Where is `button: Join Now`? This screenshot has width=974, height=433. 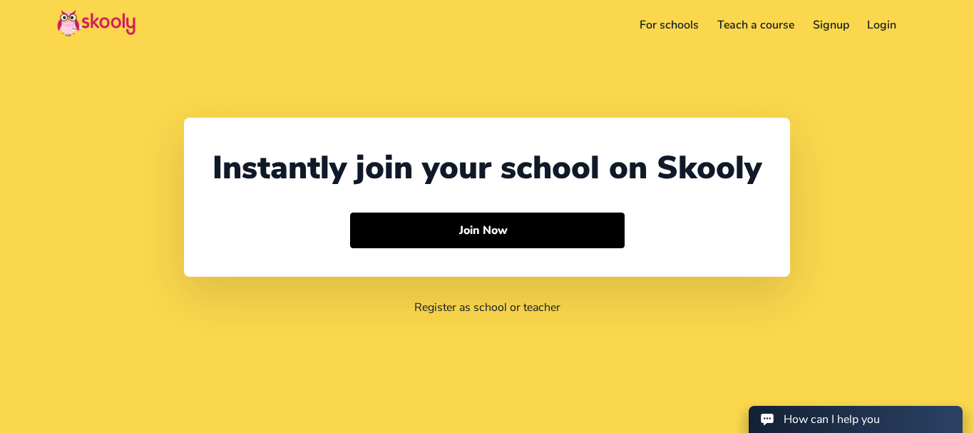 button: Join Now is located at coordinates (487, 230).